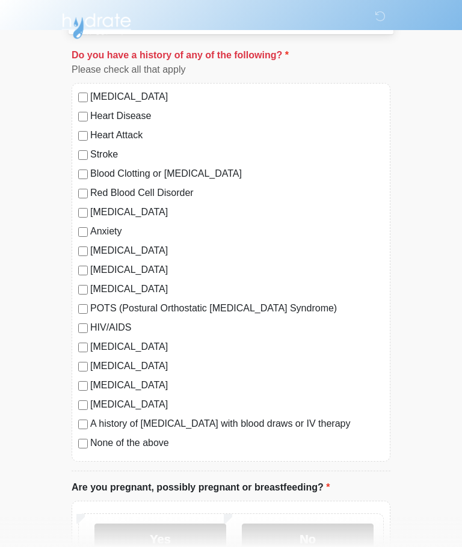 The height and width of the screenshot is (547, 462). What do you see at coordinates (237, 232) in the screenshot?
I see `label: Anxiety` at bounding box center [237, 232].